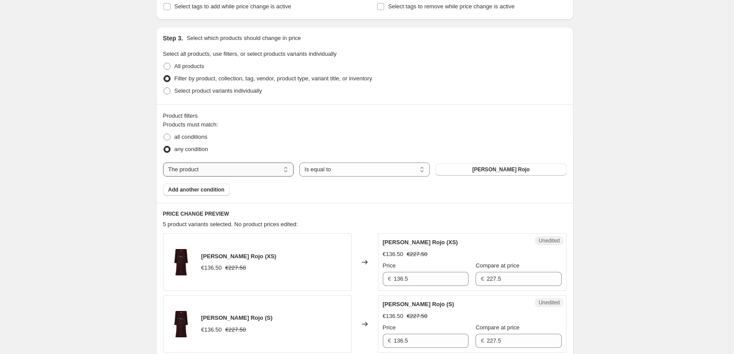 The width and height of the screenshot is (734, 354). Describe the element at coordinates (196, 190) in the screenshot. I see `button: Add another condition` at that location.